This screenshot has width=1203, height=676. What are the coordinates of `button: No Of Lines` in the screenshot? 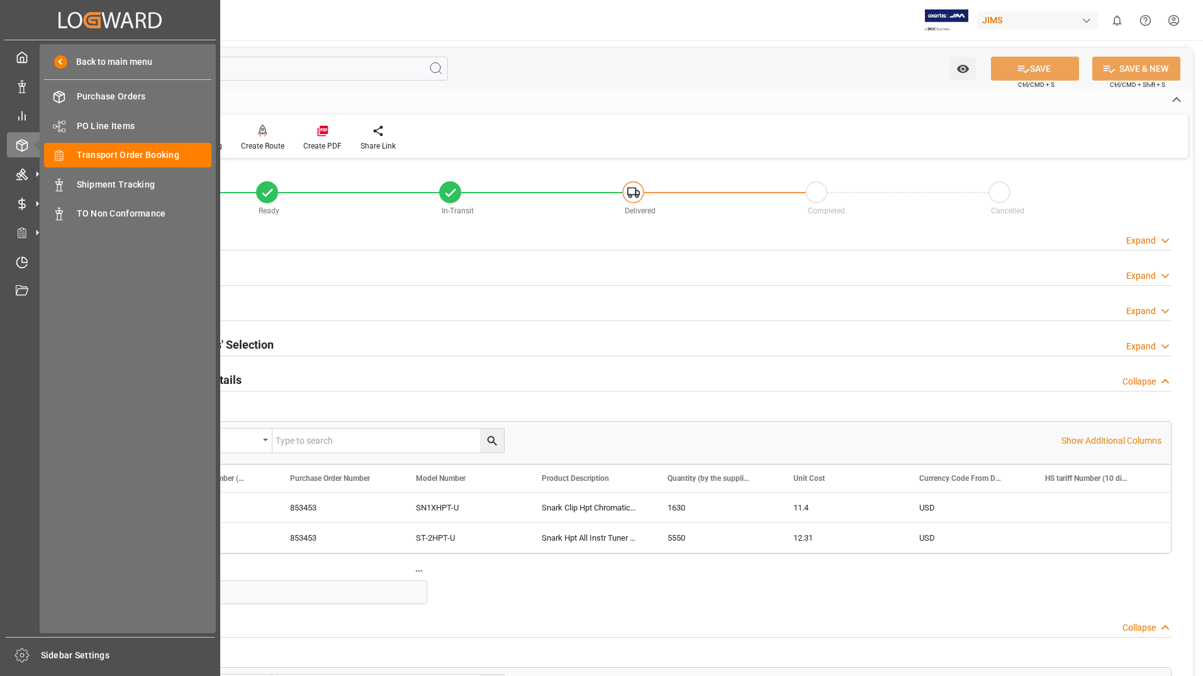 It's located at (419, 571).